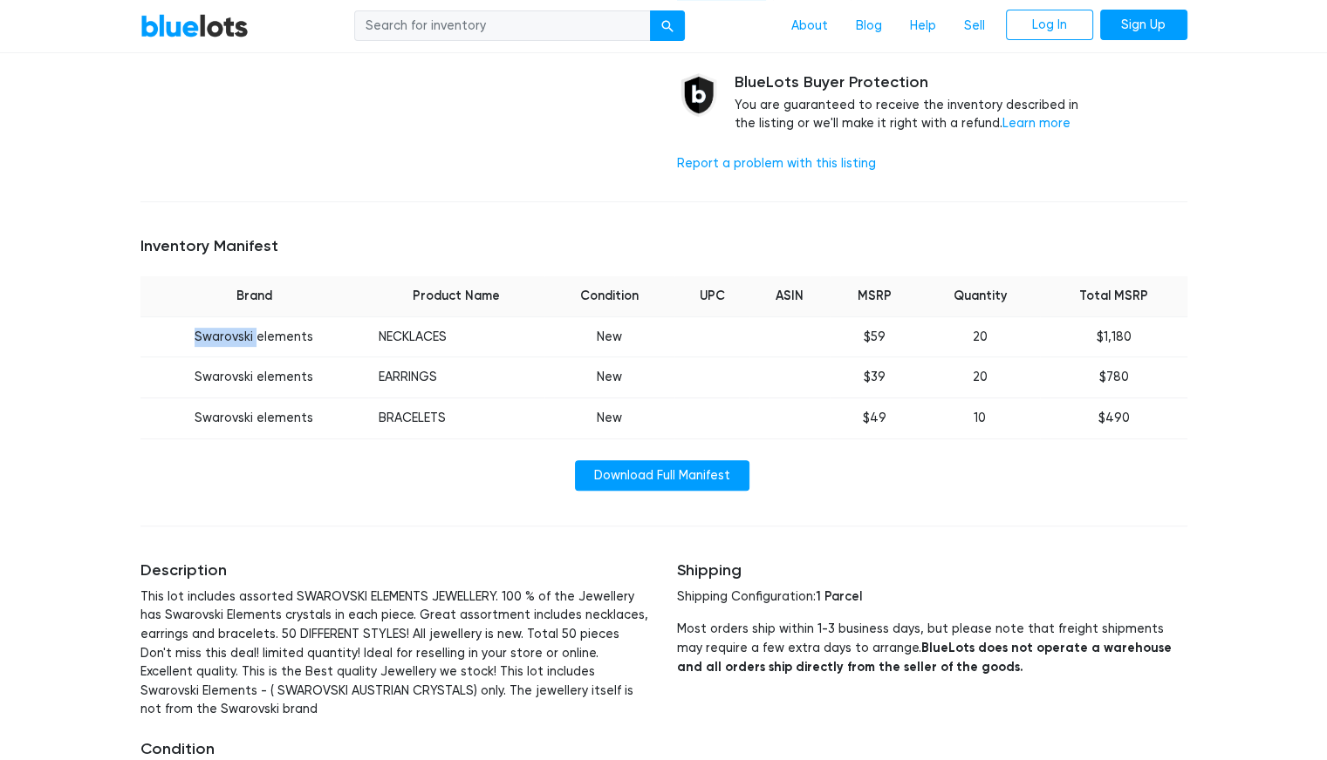  Describe the element at coordinates (809, 26) in the screenshot. I see `a: About` at that location.